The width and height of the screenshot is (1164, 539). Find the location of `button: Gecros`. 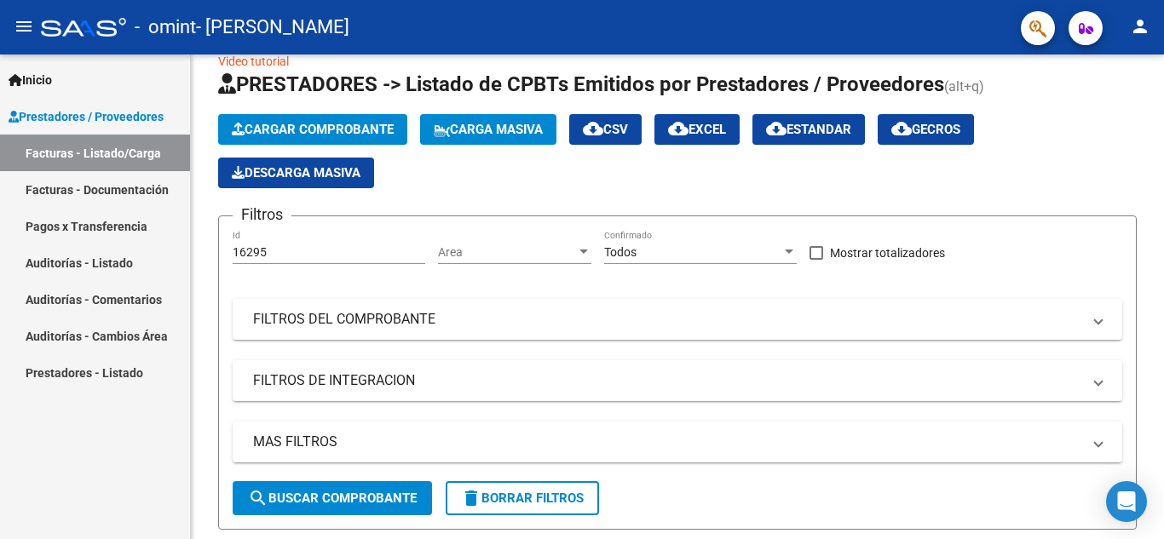

button: Gecros is located at coordinates (925, 129).